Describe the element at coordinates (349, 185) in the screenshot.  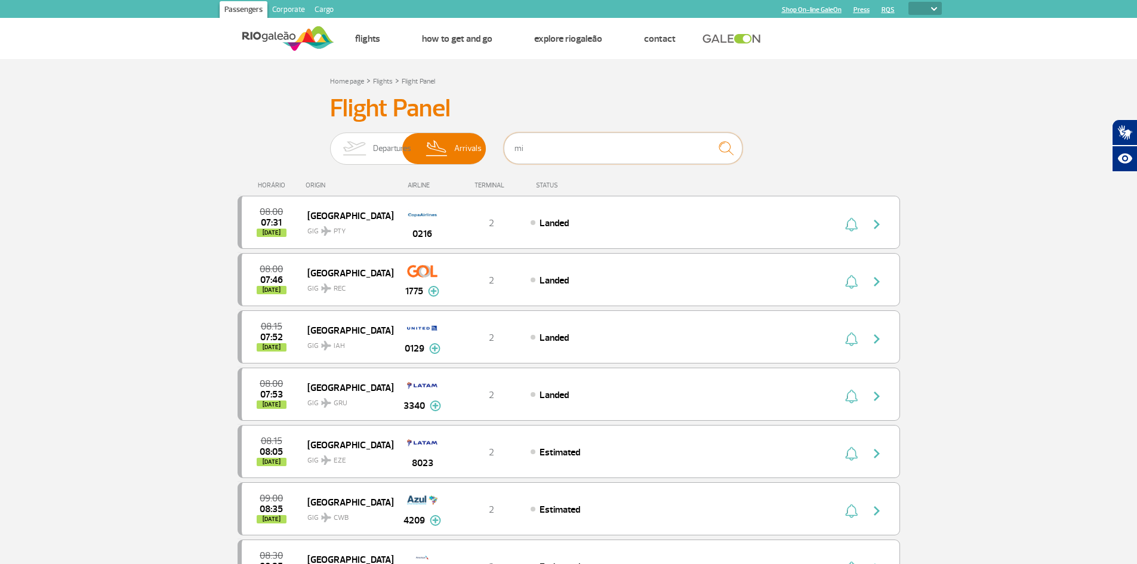
I see `div: ORIGIN` at that location.